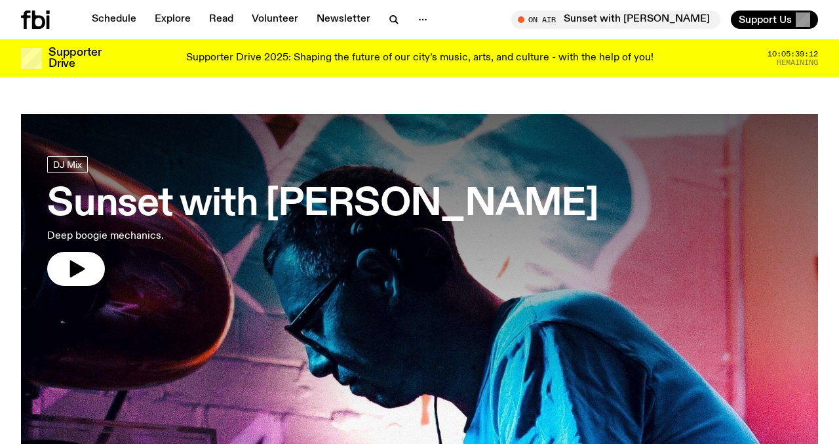 Image resolution: width=839 pixels, height=444 pixels. I want to click on p: Supporter Drive 2025: Shaping the future of our city’s music, arts, and culture - with the help o..., so click(420, 58).